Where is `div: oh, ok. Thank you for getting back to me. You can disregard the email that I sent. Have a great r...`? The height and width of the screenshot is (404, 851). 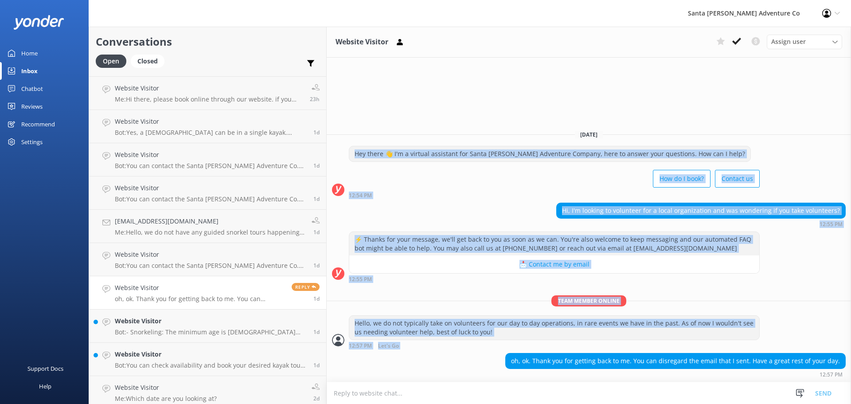 div: oh, ok. Thank you for getting back to me. You can disregard the email that I sent. Have a great r... is located at coordinates (675, 361).